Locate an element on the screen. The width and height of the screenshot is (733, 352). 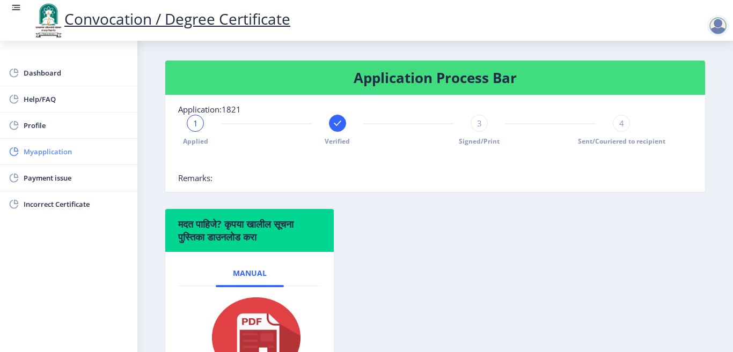
h4: Application Process Bar is located at coordinates (435, 78).